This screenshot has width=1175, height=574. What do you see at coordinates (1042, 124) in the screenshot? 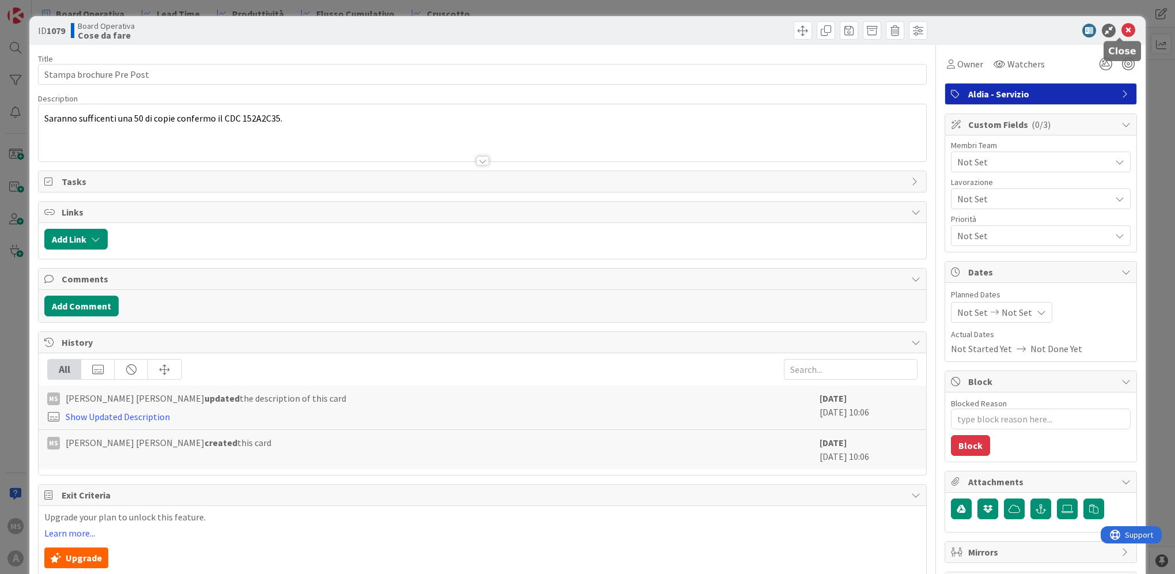
I see `span: Custom Fields` at bounding box center [1042, 124].